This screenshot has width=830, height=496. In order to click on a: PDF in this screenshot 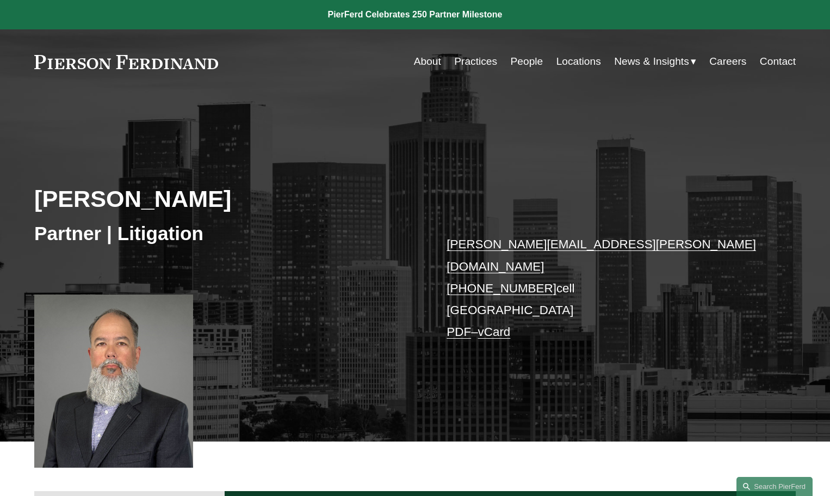, I will do `click(459, 331)`.